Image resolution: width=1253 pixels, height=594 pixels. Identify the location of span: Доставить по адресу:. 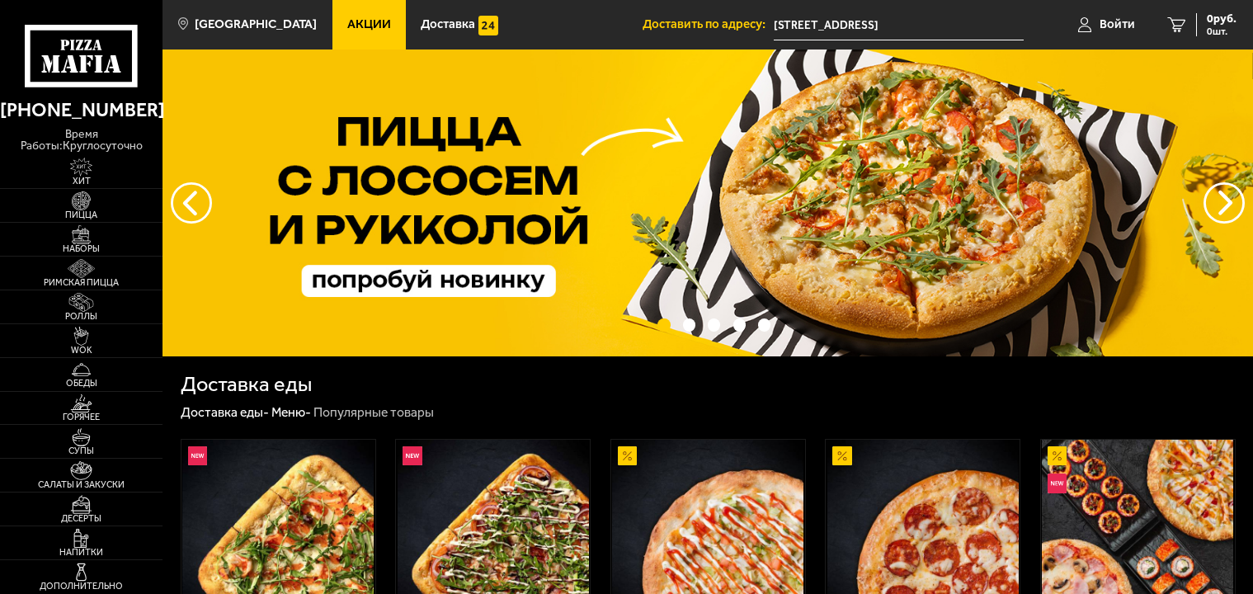
(708, 24).